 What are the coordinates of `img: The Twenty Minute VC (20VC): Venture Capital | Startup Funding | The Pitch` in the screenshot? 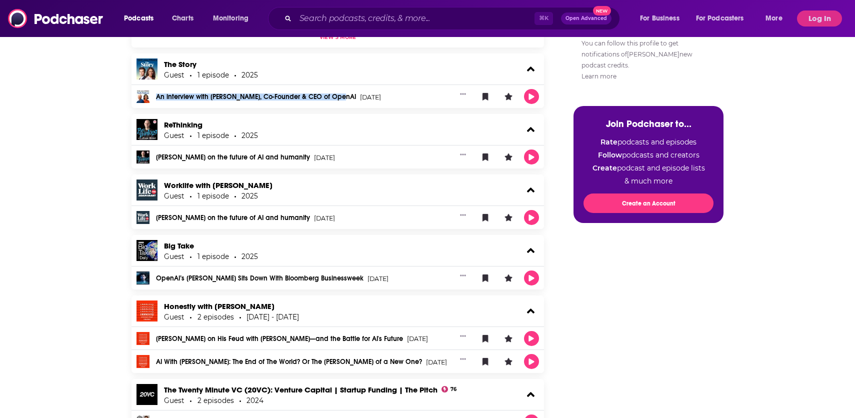 It's located at (147, 394).